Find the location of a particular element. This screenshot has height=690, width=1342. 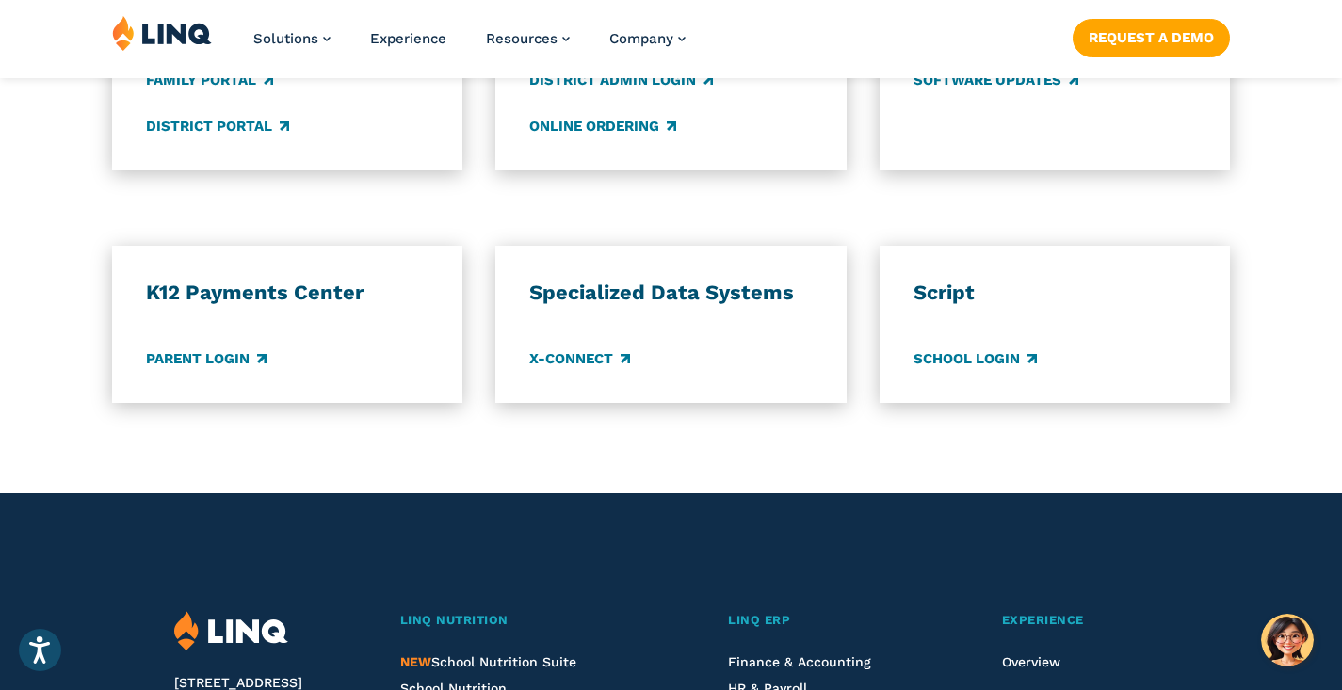

a: Finance & Accounting is located at coordinates (799, 662).